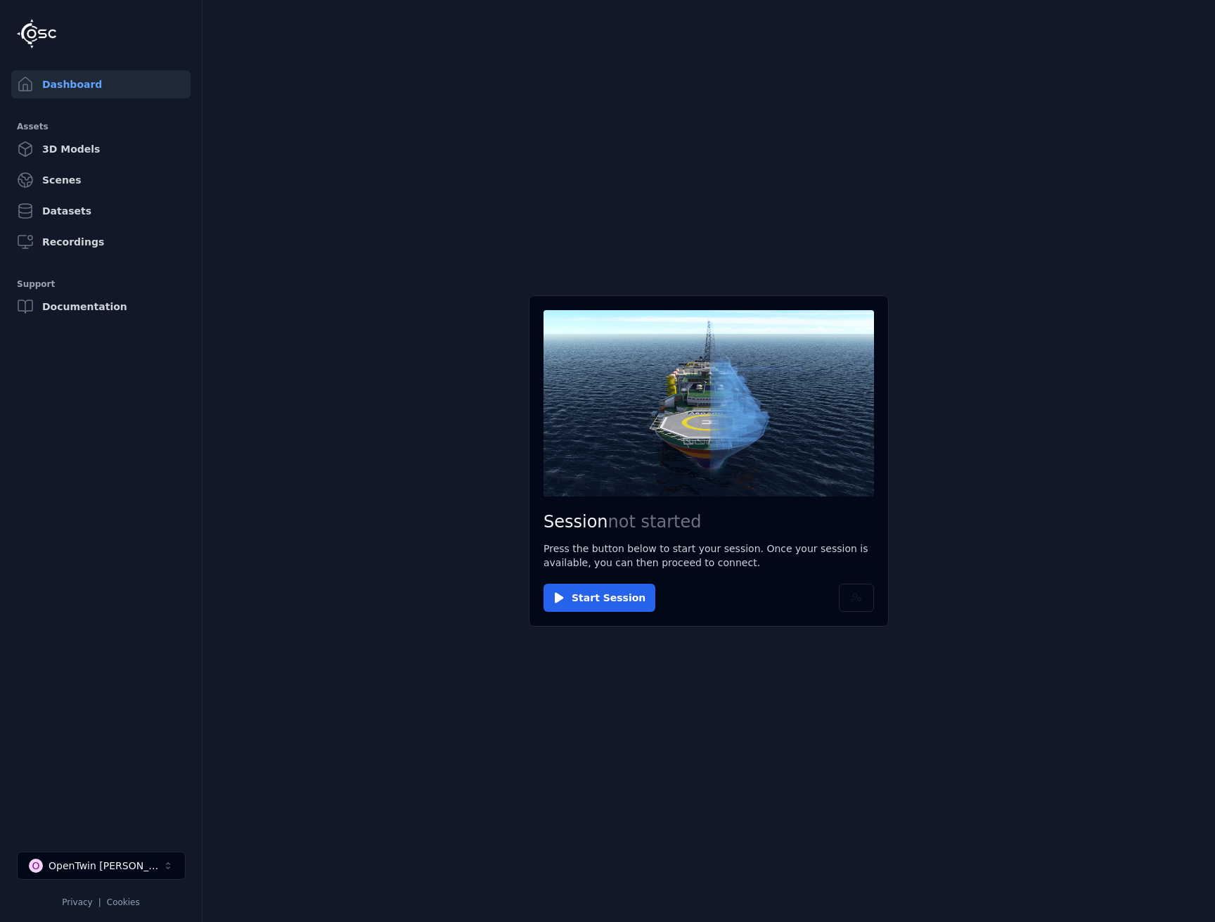 This screenshot has width=1215, height=922. I want to click on button: Start Session, so click(599, 598).